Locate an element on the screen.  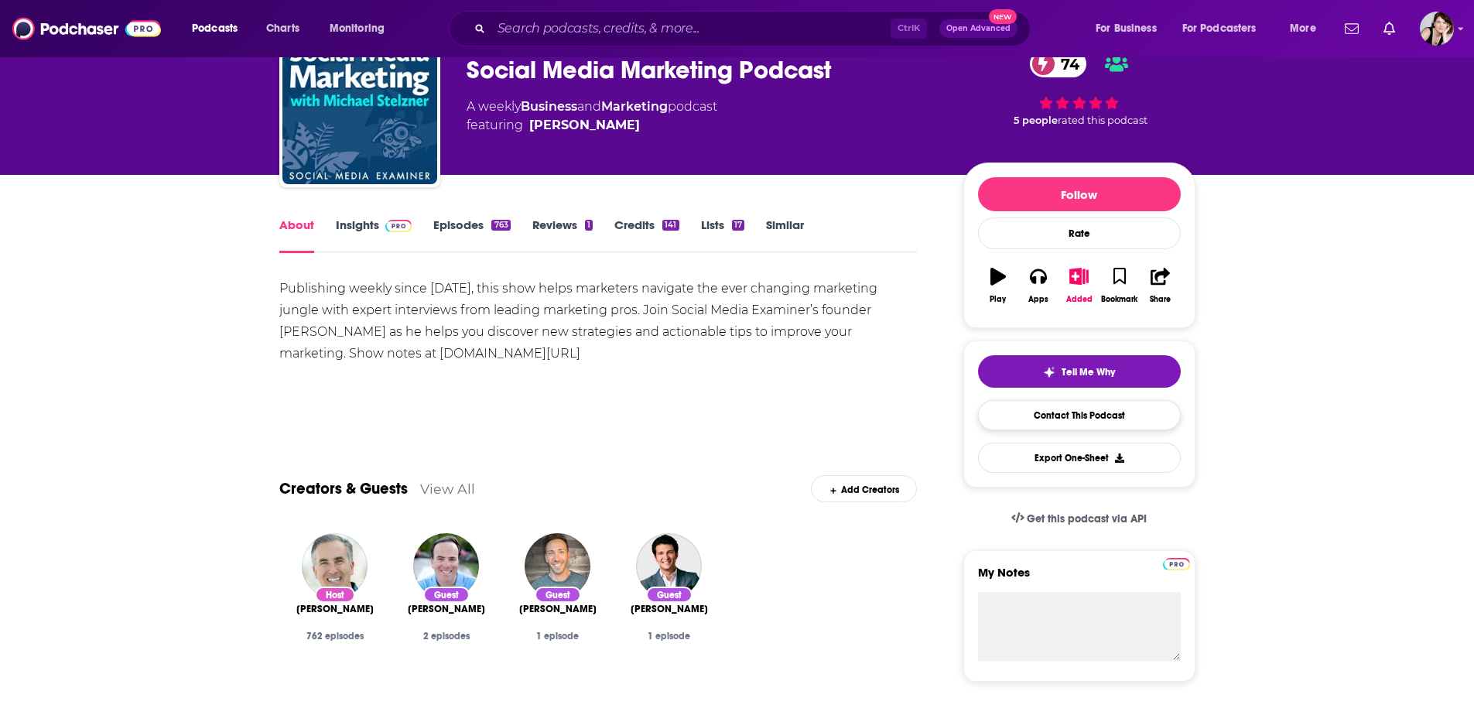
button: Open AdvancedNew is located at coordinates (978, 29).